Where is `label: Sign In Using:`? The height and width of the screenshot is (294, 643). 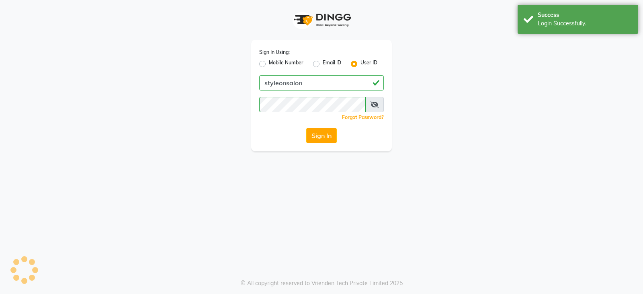 label: Sign In Using: is located at coordinates (274, 52).